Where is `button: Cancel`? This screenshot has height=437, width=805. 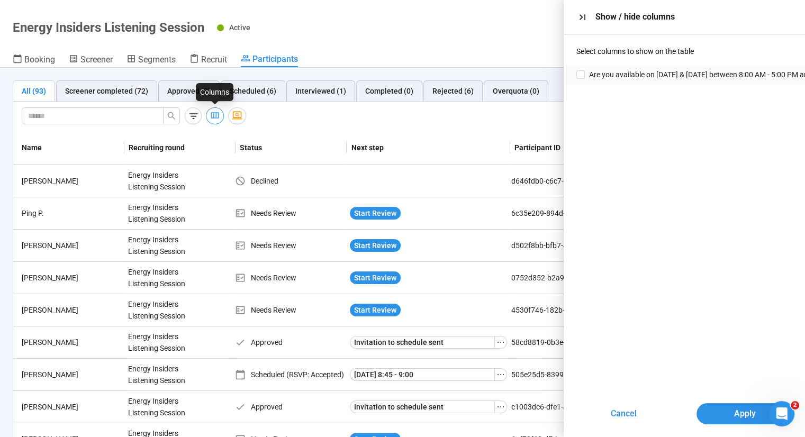
button: Cancel is located at coordinates (624, 414).